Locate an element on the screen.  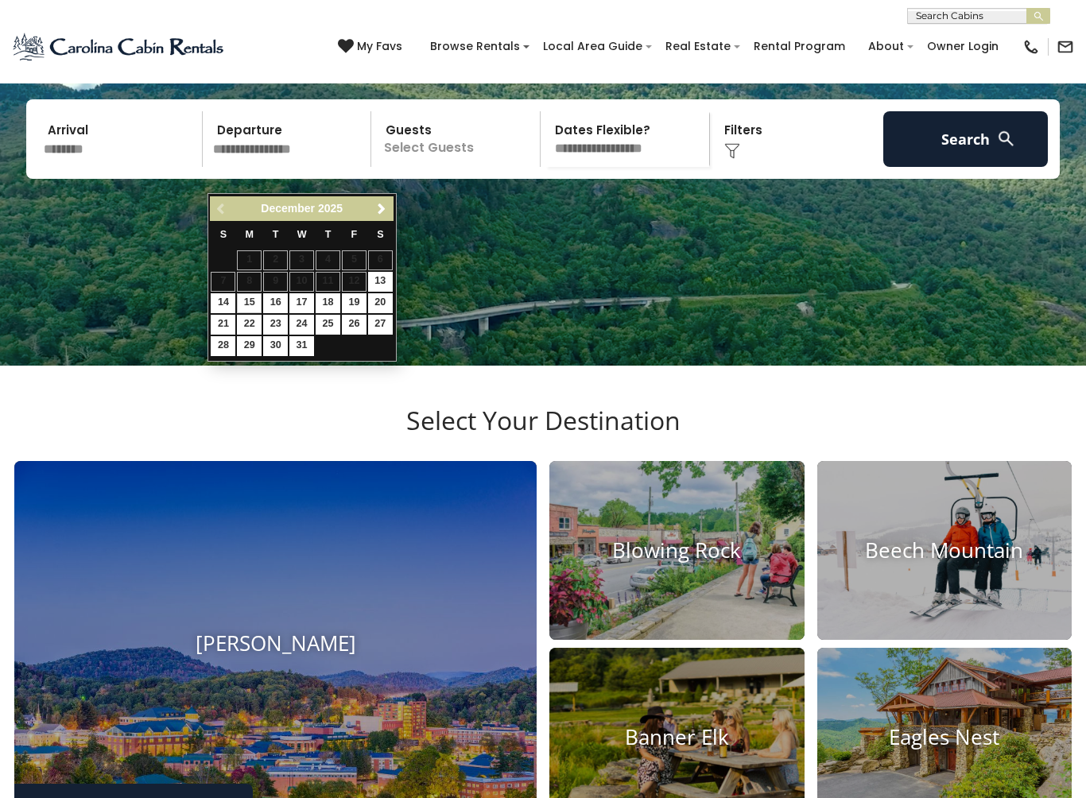
img: search-regular-white.png is located at coordinates (1005, 138).